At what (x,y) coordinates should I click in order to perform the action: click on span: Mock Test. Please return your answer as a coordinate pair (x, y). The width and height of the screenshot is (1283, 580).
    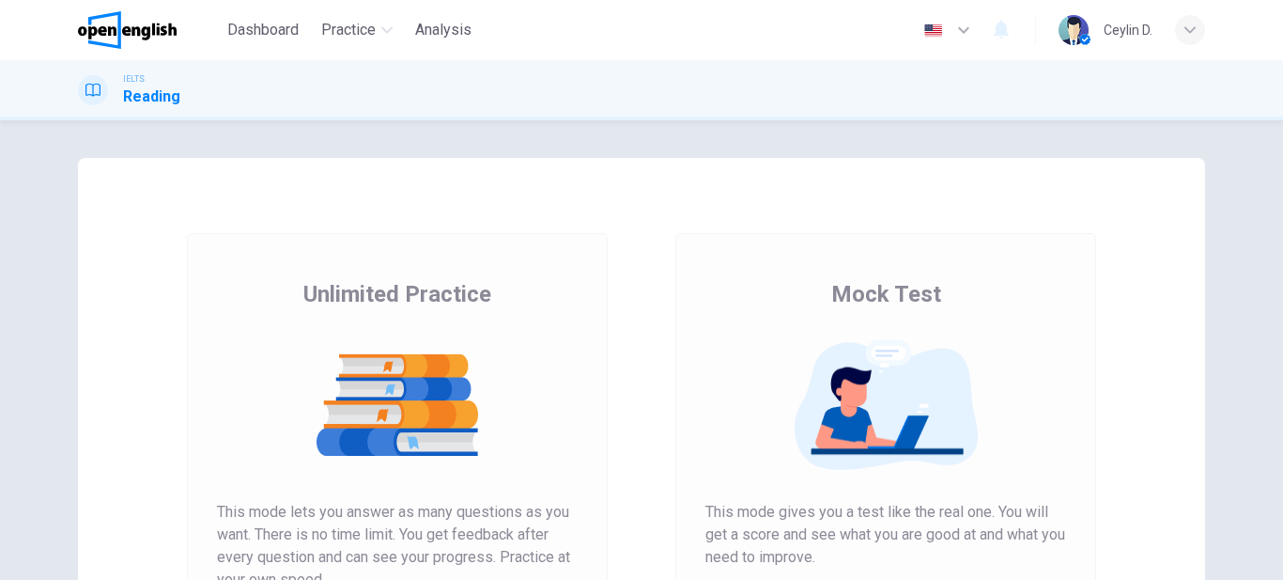
    Looking at the image, I should click on (886, 294).